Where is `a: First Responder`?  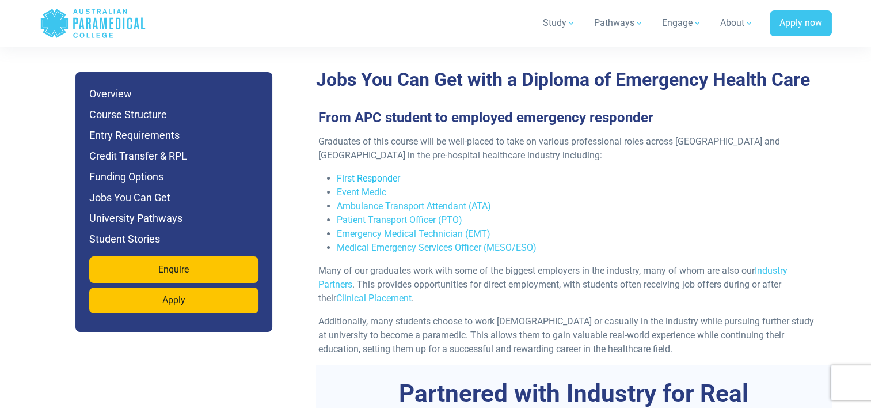
a: First Responder is located at coordinates (369, 178).